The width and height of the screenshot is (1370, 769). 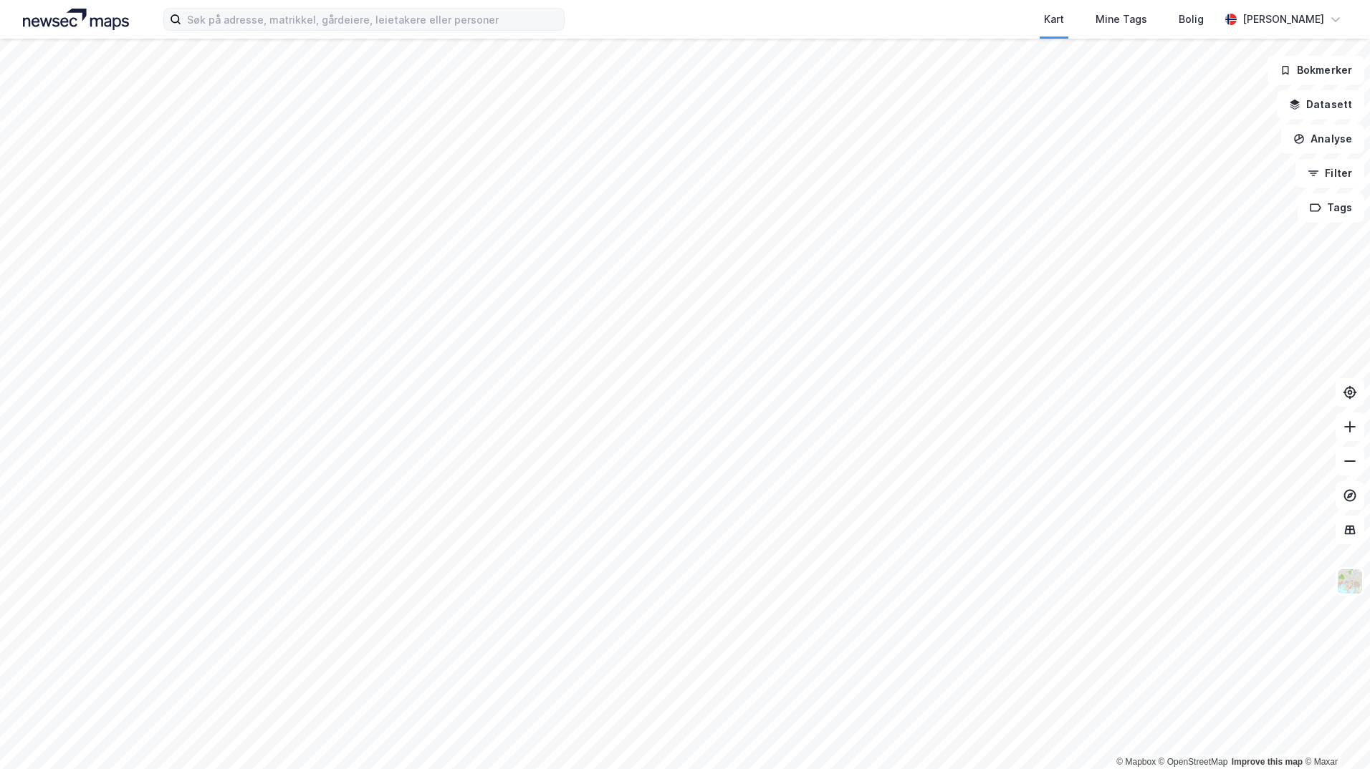 I want to click on a: Mapbox, so click(x=1136, y=762).